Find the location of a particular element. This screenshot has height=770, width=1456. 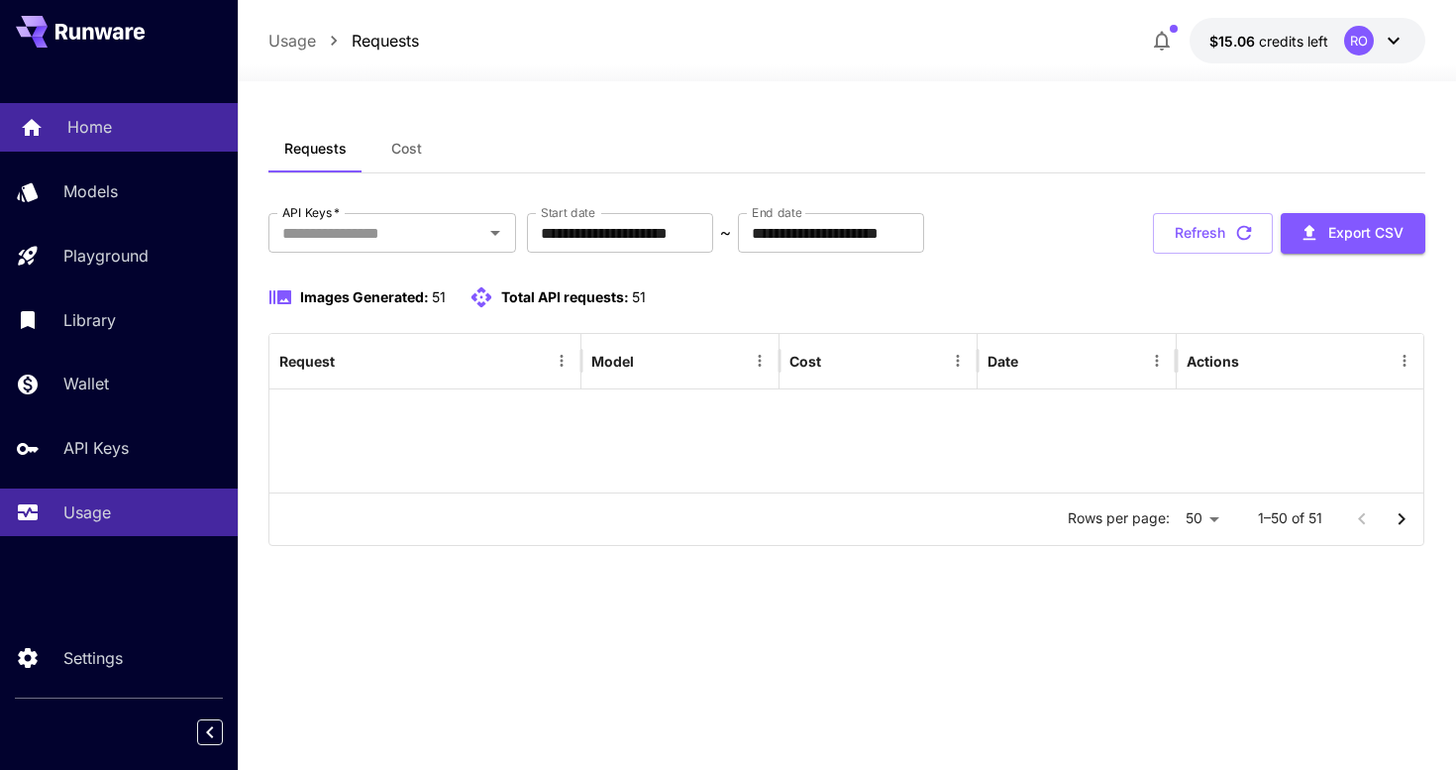

div: Model is located at coordinates (612, 361).